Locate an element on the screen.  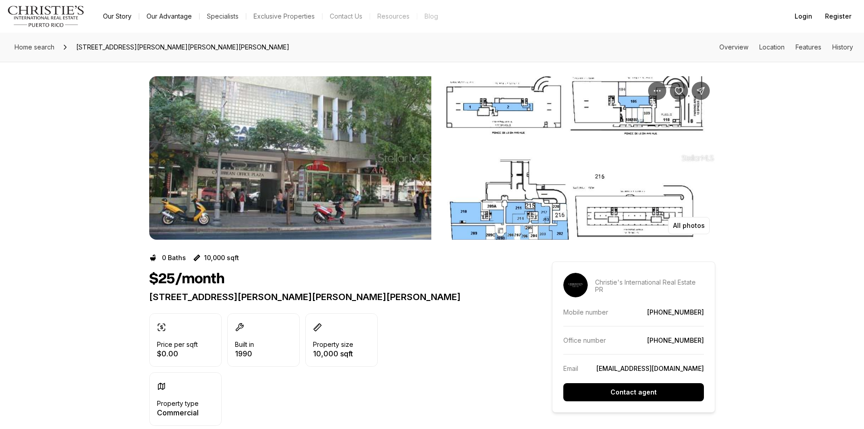
p: Property size is located at coordinates (333, 344).